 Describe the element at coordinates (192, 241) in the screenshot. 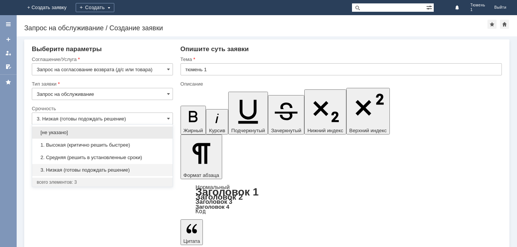

I see `span: Цитата` at that location.